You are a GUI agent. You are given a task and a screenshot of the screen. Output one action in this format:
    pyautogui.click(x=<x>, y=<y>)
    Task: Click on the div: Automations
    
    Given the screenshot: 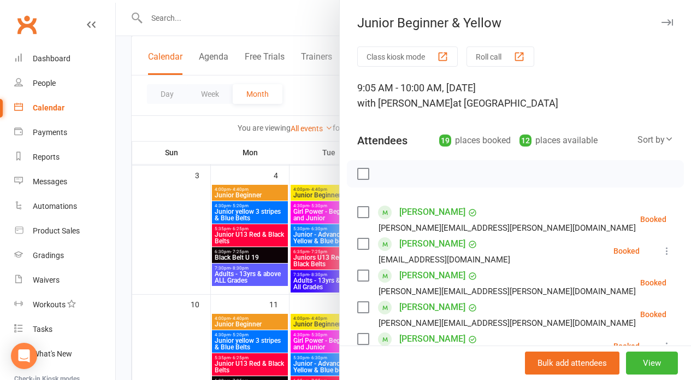 What is the action you would take?
    pyautogui.click(x=55, y=206)
    